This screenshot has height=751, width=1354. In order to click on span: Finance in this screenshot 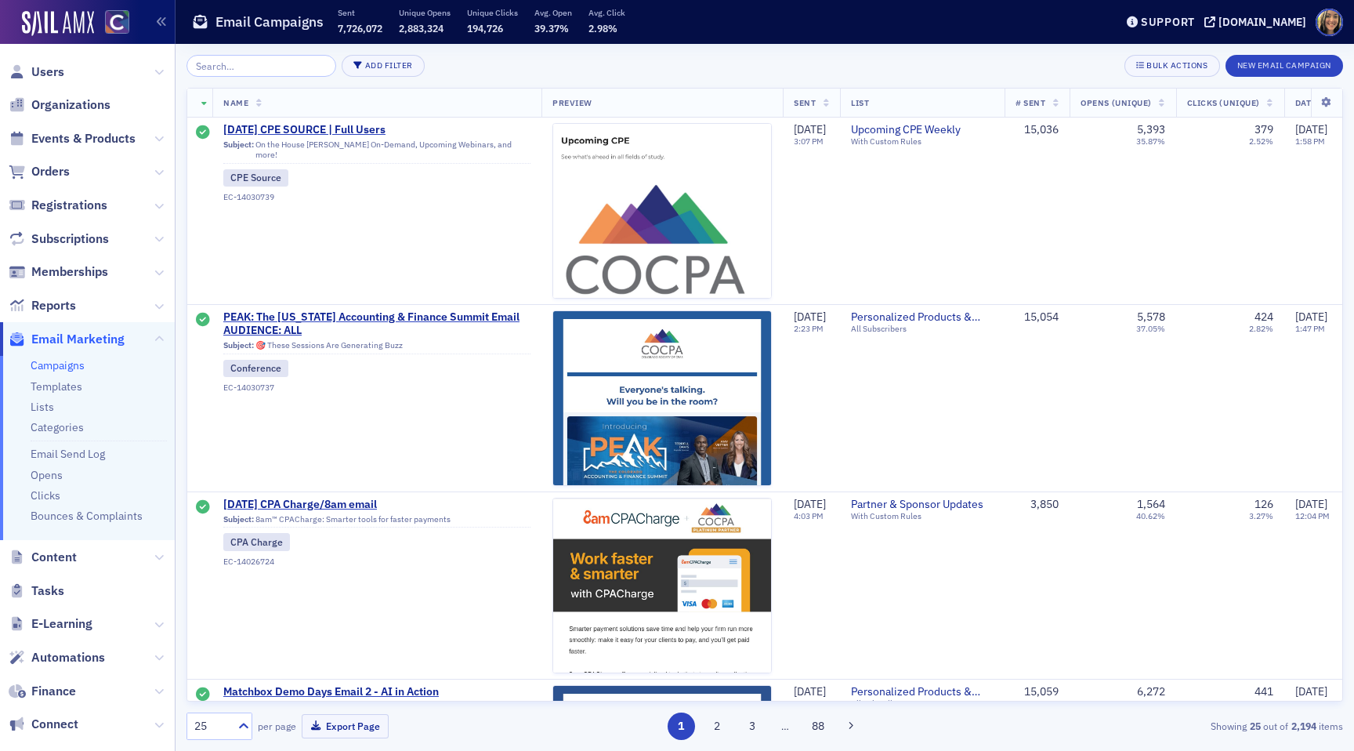, I will do `click(53, 691)`.